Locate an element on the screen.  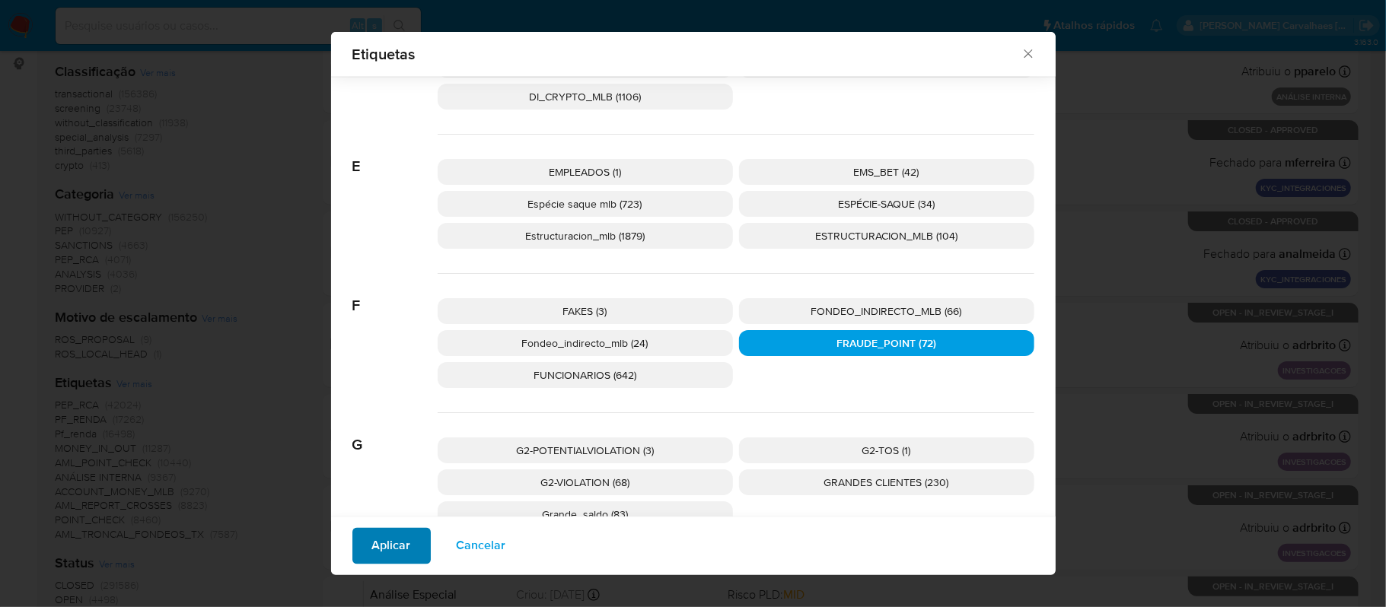
div: FUNCIONARIOS (642) is located at coordinates (585, 375).